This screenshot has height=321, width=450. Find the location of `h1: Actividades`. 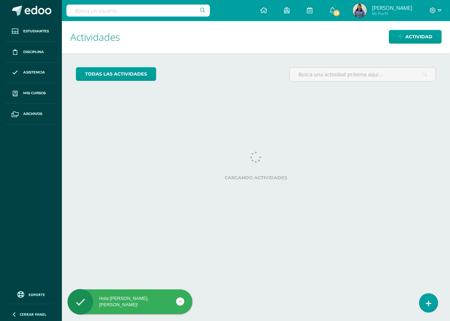

h1: Actividades is located at coordinates (256, 37).